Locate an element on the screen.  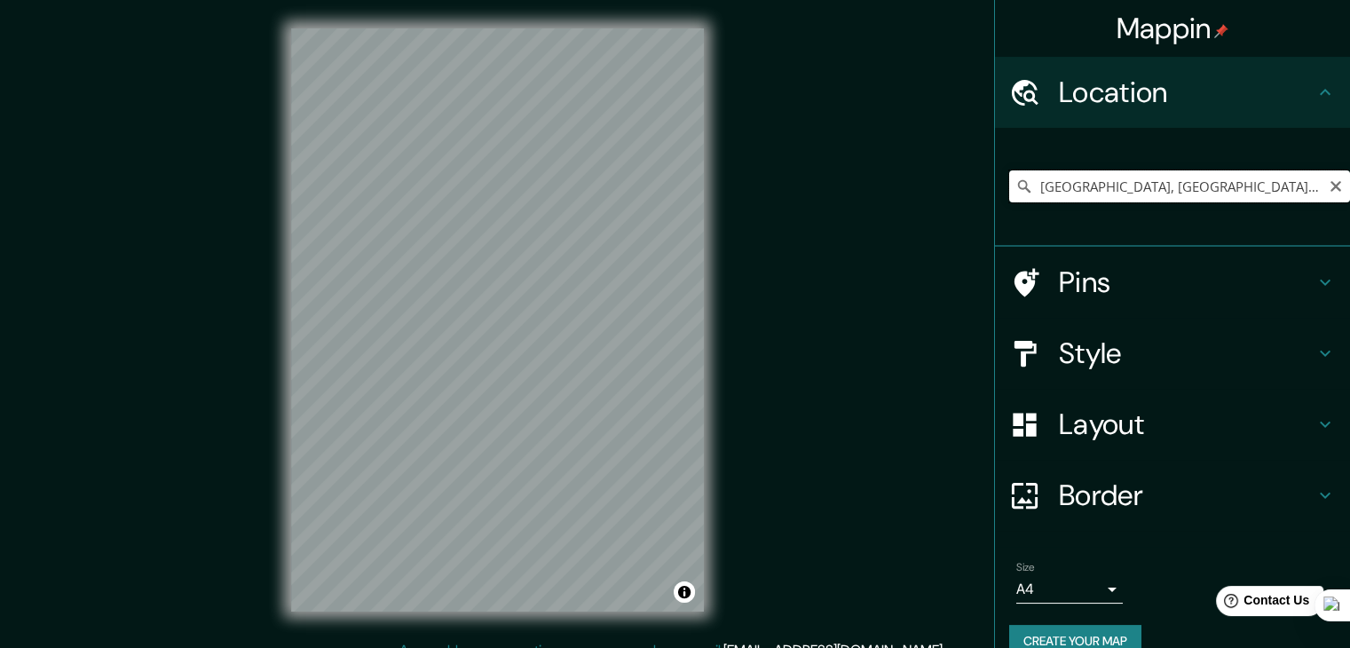
button: Clear is located at coordinates (1336, 185).